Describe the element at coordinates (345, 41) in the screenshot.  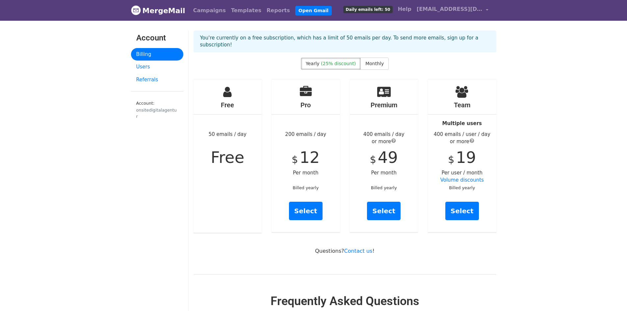
I see `p: You're currently on a free subscription, which has a limit of 50 emails per day. To send more ema...` at that location.